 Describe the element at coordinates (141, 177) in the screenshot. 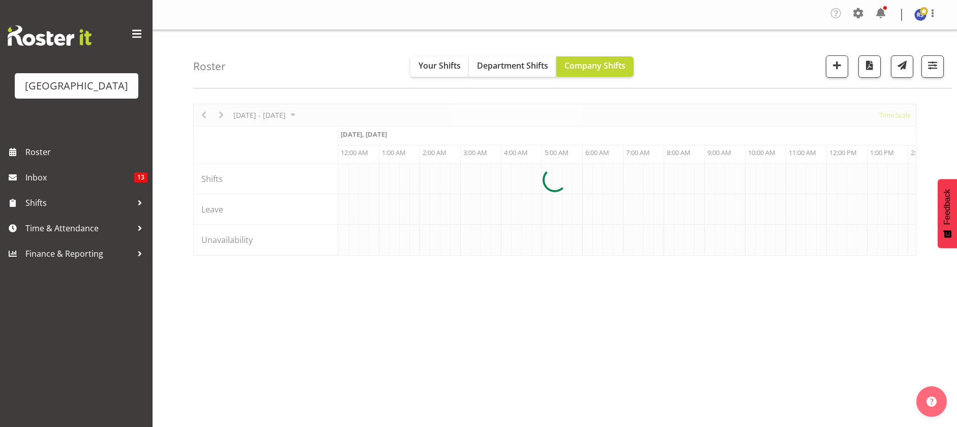

I see `span: 13` at that location.